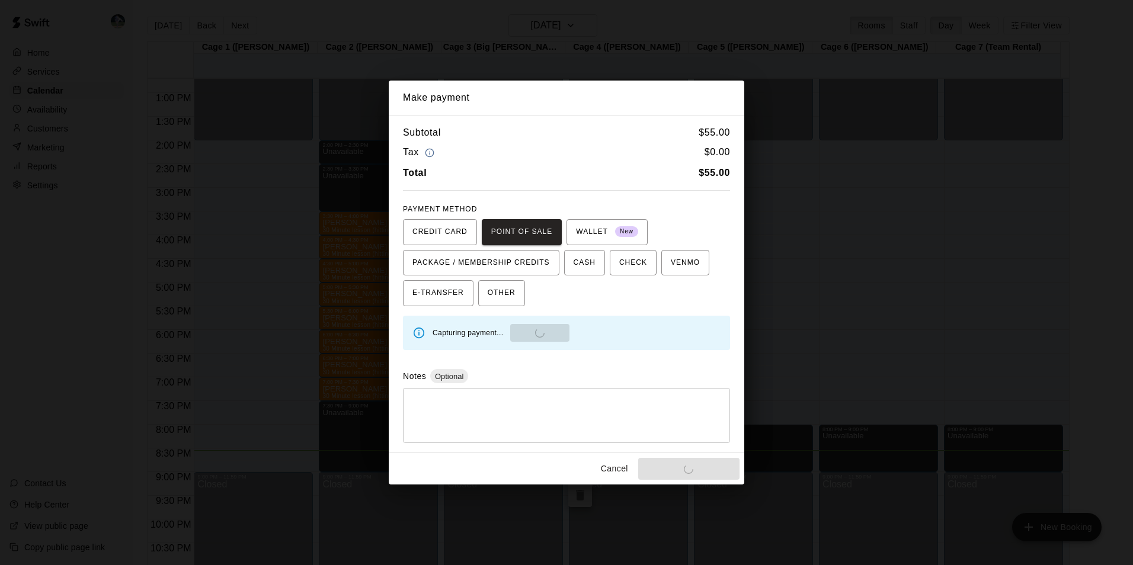 The width and height of the screenshot is (1133, 565). What do you see at coordinates (449, 376) in the screenshot?
I see `span: Optional` at bounding box center [449, 376].